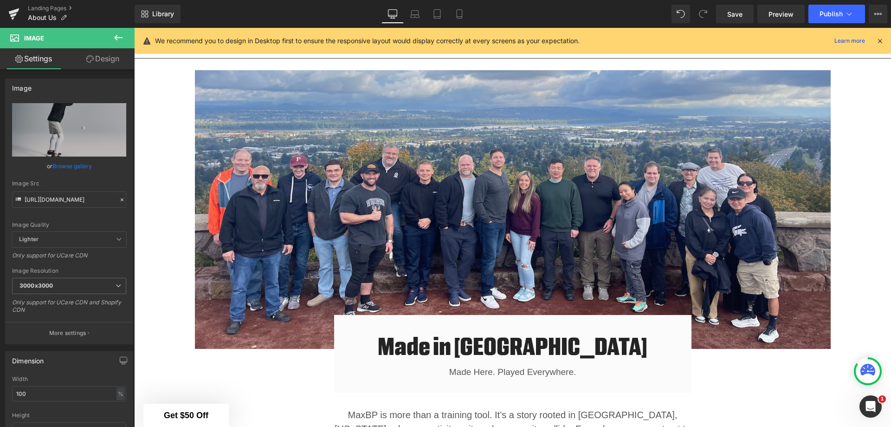 This screenshot has width=891, height=427. Describe the element at coordinates (34, 38) in the screenshot. I see `span: Image` at that location.